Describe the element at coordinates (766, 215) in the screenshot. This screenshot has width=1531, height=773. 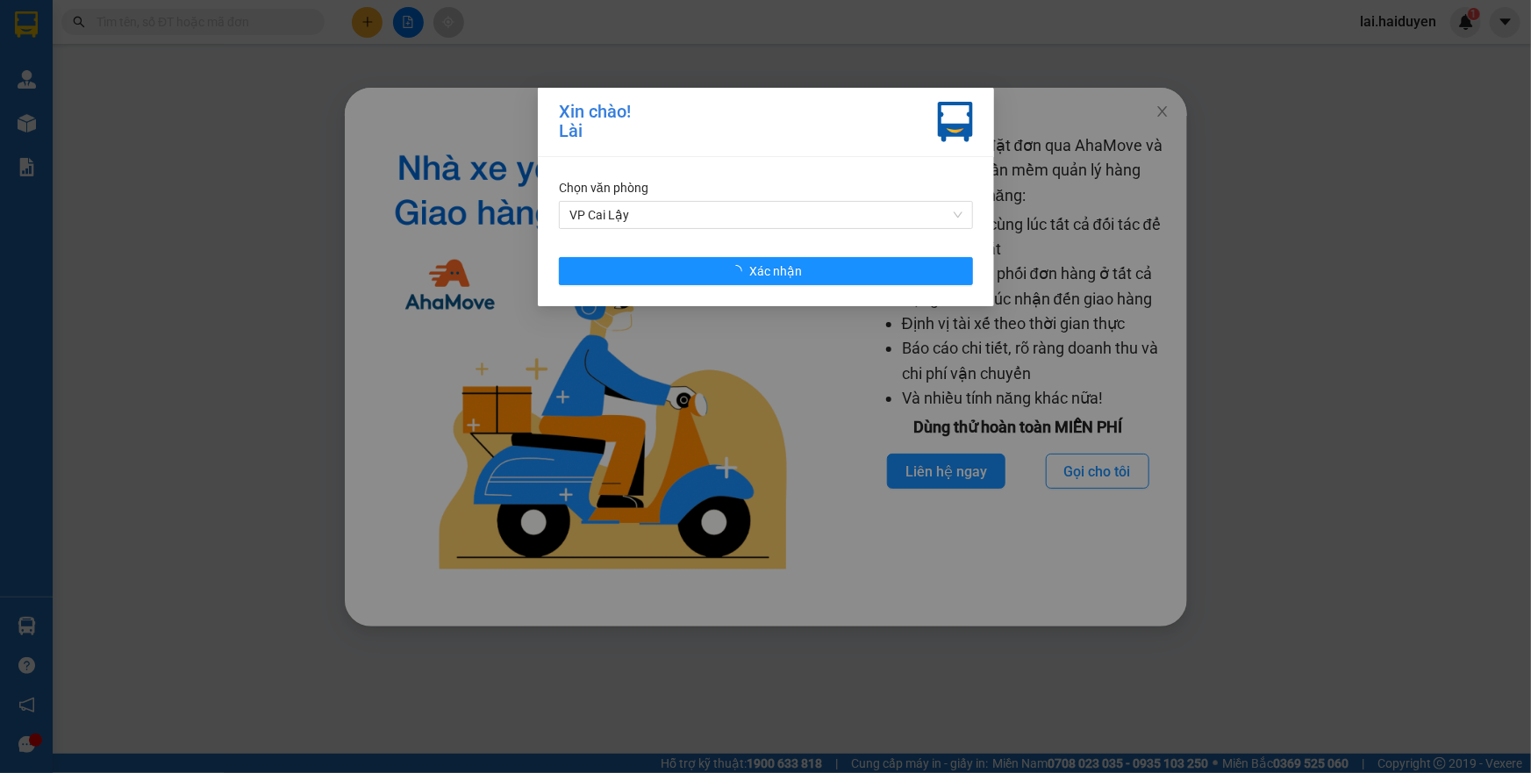
I see `span: VP Cai Lậy` at that location.